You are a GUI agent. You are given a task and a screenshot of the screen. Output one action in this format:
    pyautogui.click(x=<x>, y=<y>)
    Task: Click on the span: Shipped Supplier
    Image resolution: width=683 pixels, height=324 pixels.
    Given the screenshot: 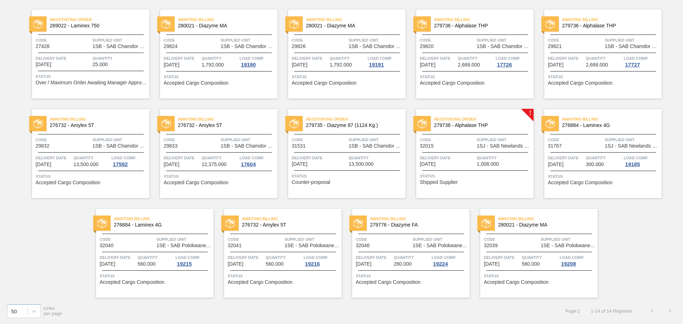 What is the action you would take?
    pyautogui.click(x=439, y=182)
    